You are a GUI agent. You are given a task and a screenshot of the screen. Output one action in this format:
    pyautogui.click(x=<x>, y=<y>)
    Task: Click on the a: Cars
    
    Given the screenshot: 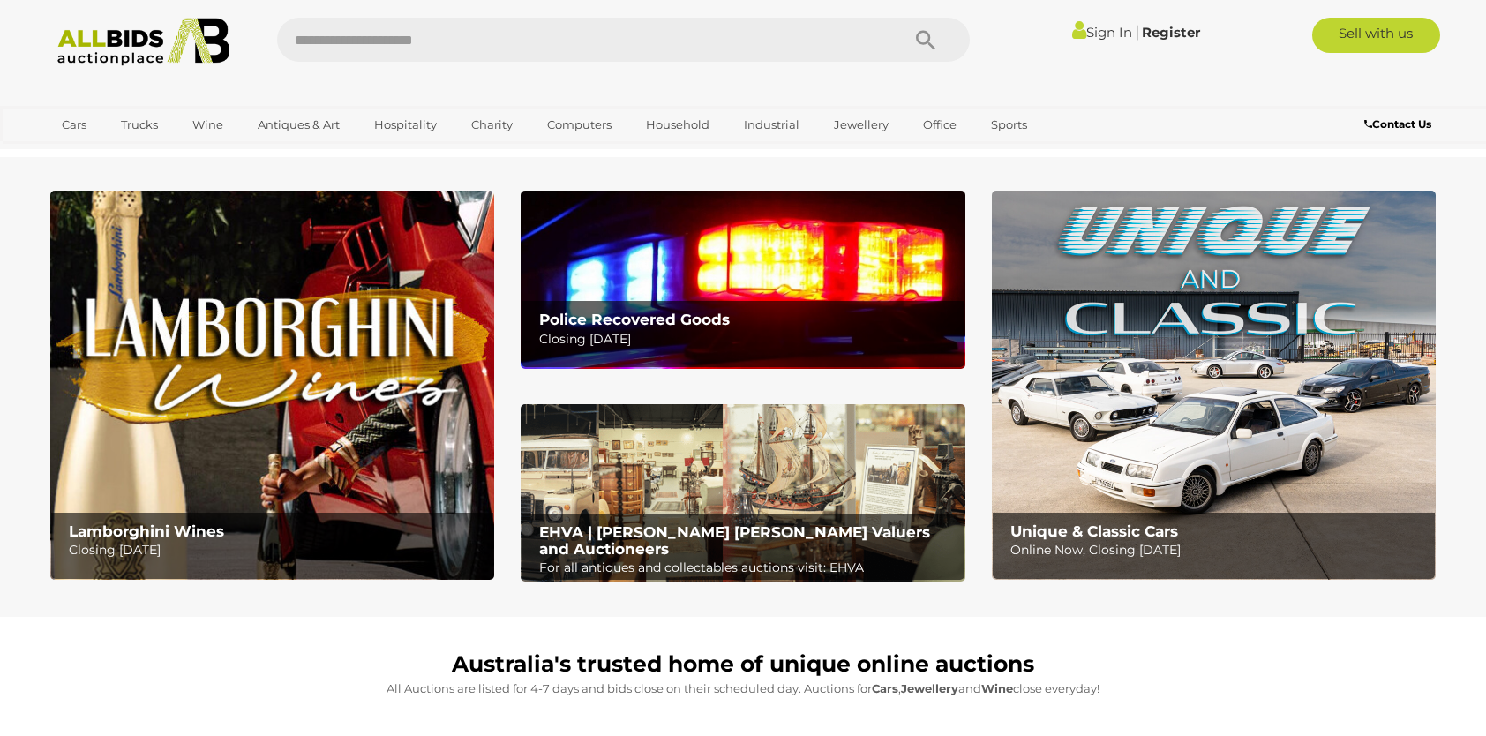 What is the action you would take?
    pyautogui.click(x=74, y=124)
    